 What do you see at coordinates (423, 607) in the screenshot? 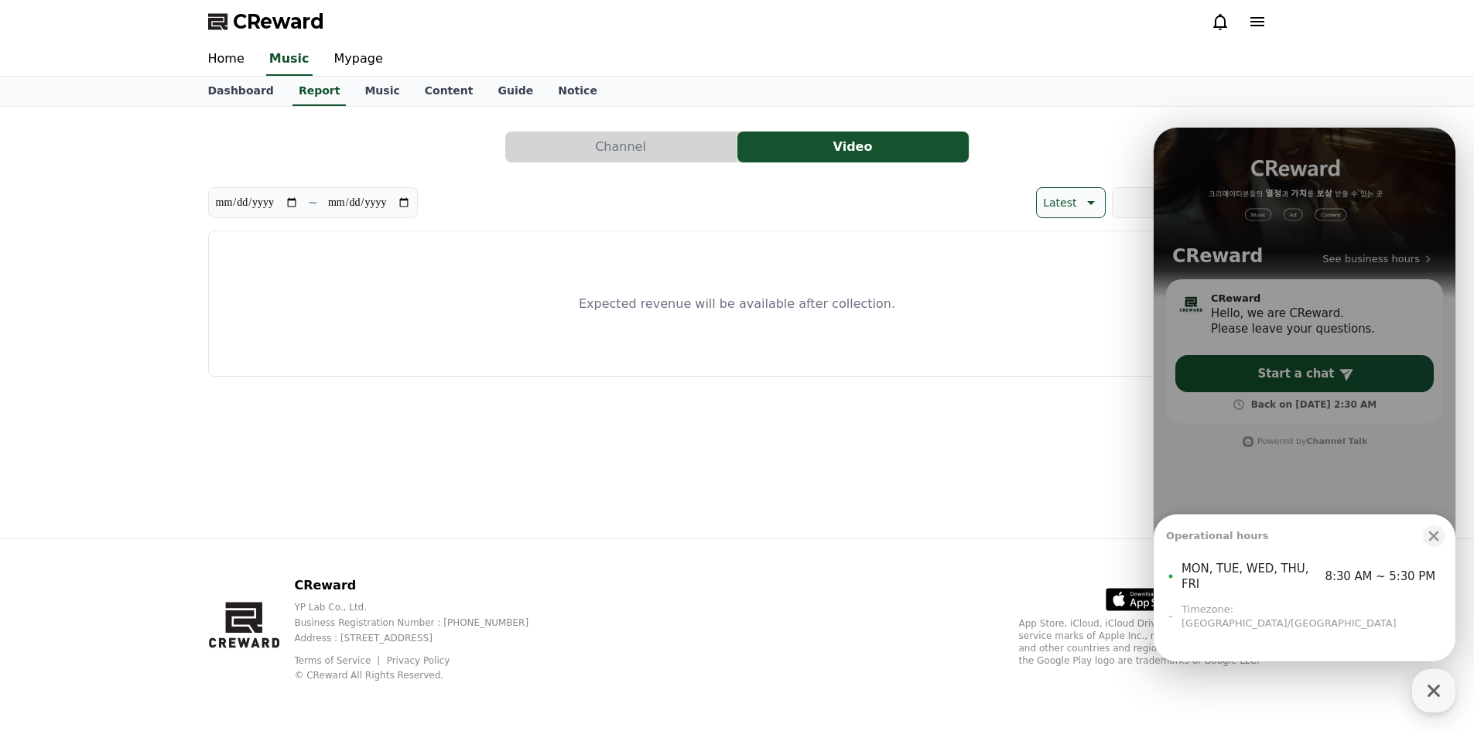
I see `p: YP Lab Co., Ltd.` at bounding box center [423, 607].